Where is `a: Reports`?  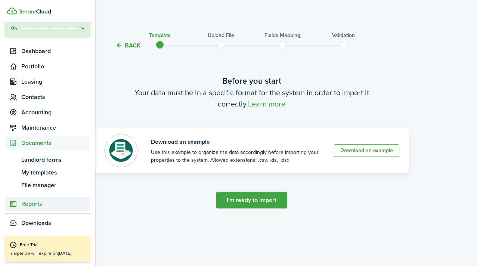
a: Reports is located at coordinates (47, 204).